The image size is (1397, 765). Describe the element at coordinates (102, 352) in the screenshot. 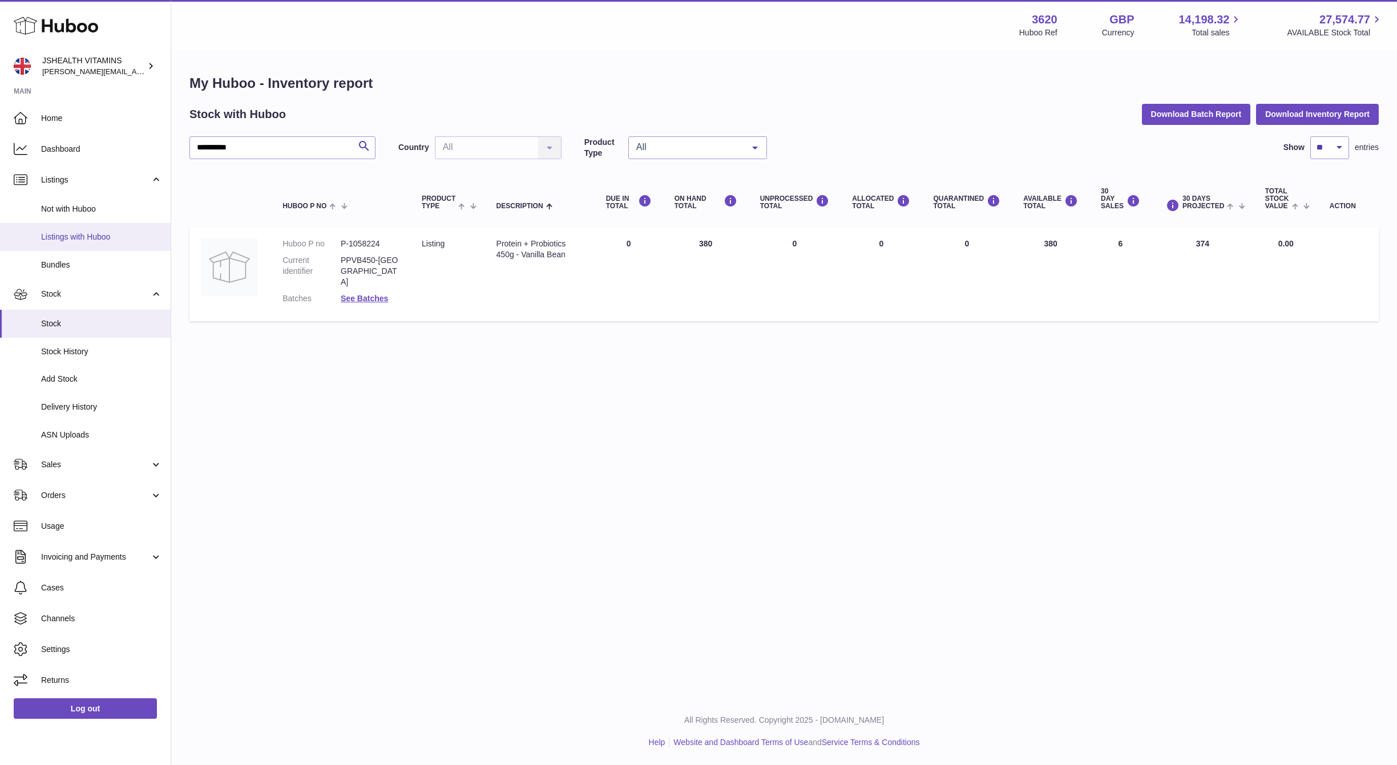

I see `span: Stock History` at that location.